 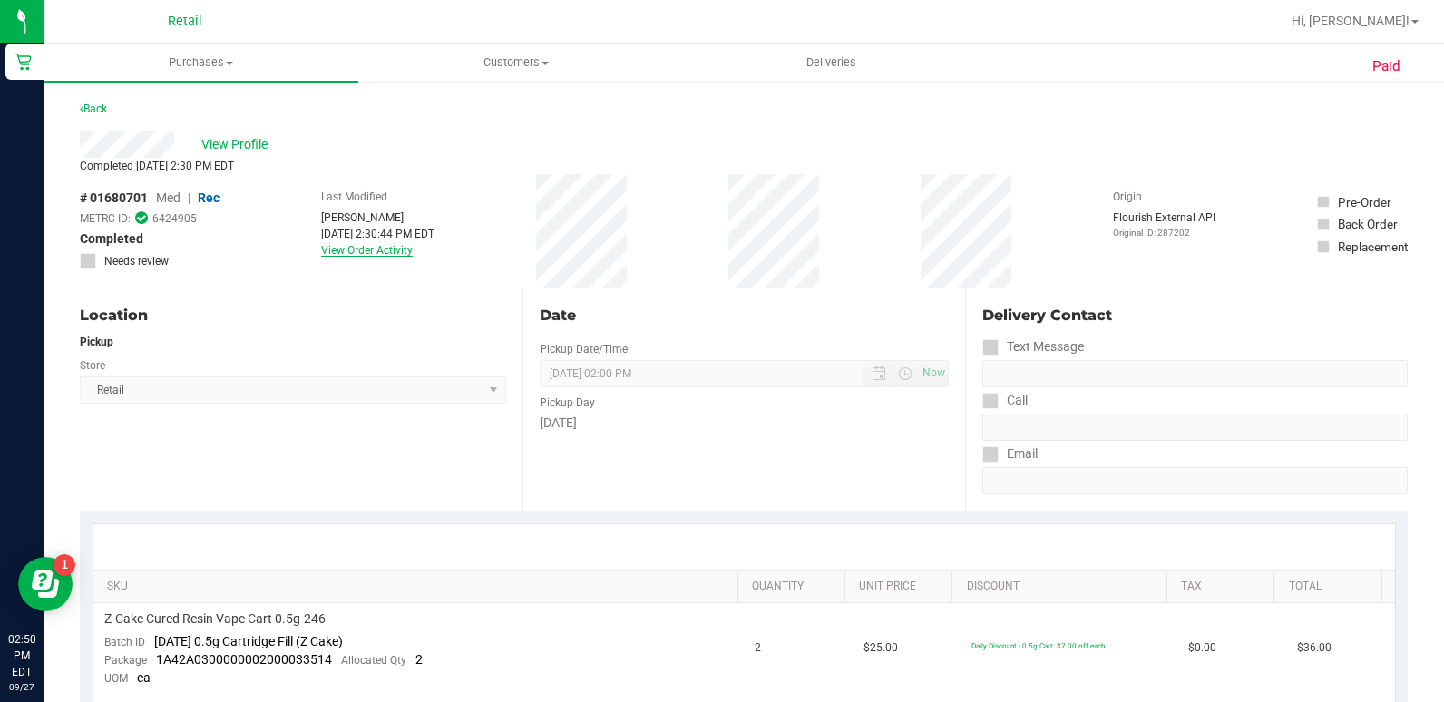 I want to click on div: Location, so click(x=293, y=316).